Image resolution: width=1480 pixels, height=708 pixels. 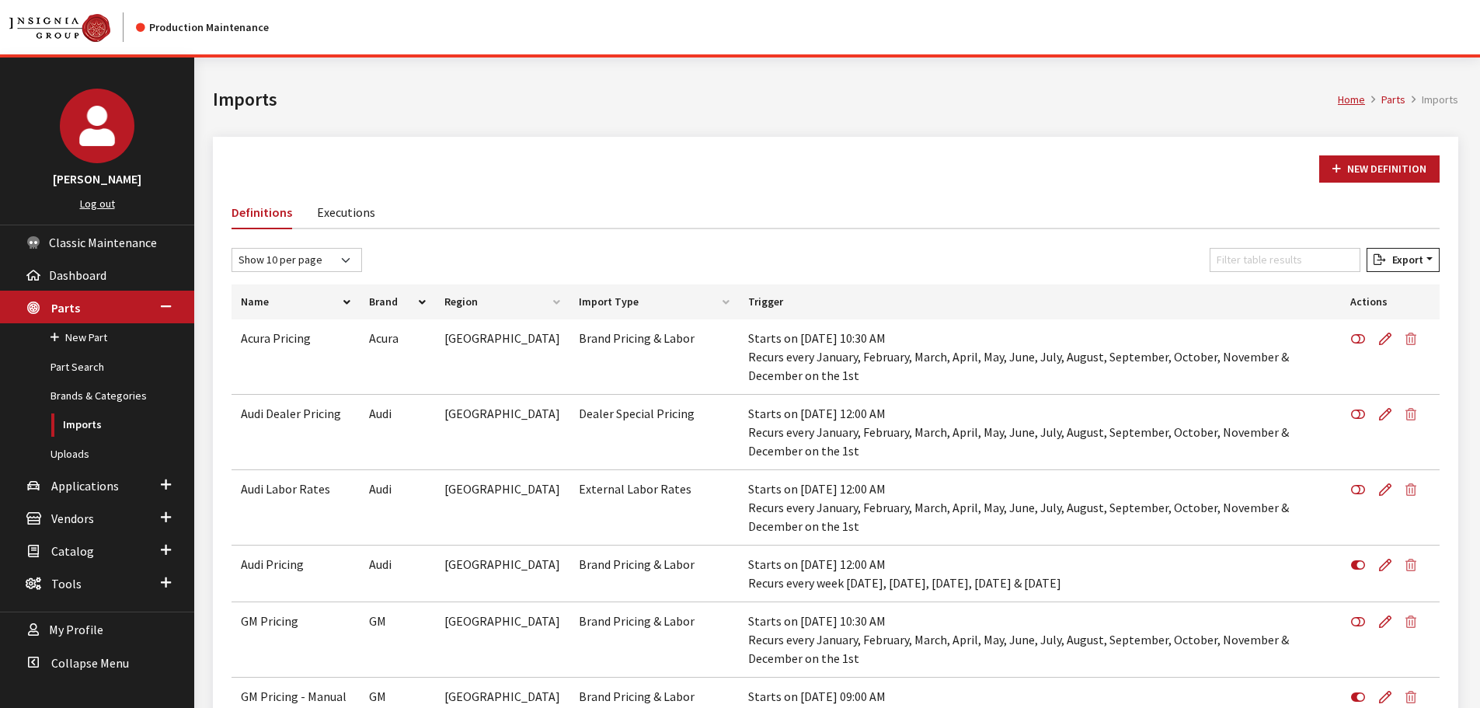 I want to click on span: Classic Maintenance, so click(x=103, y=242).